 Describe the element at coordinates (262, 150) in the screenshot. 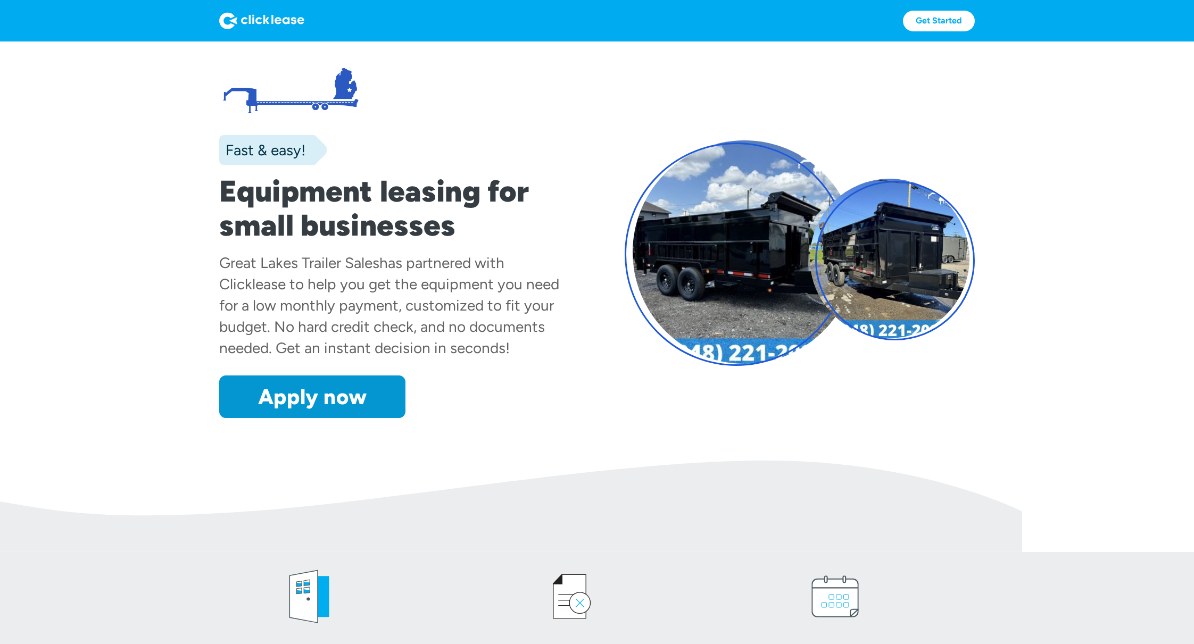

I see `div: Fast & easy!` at that location.